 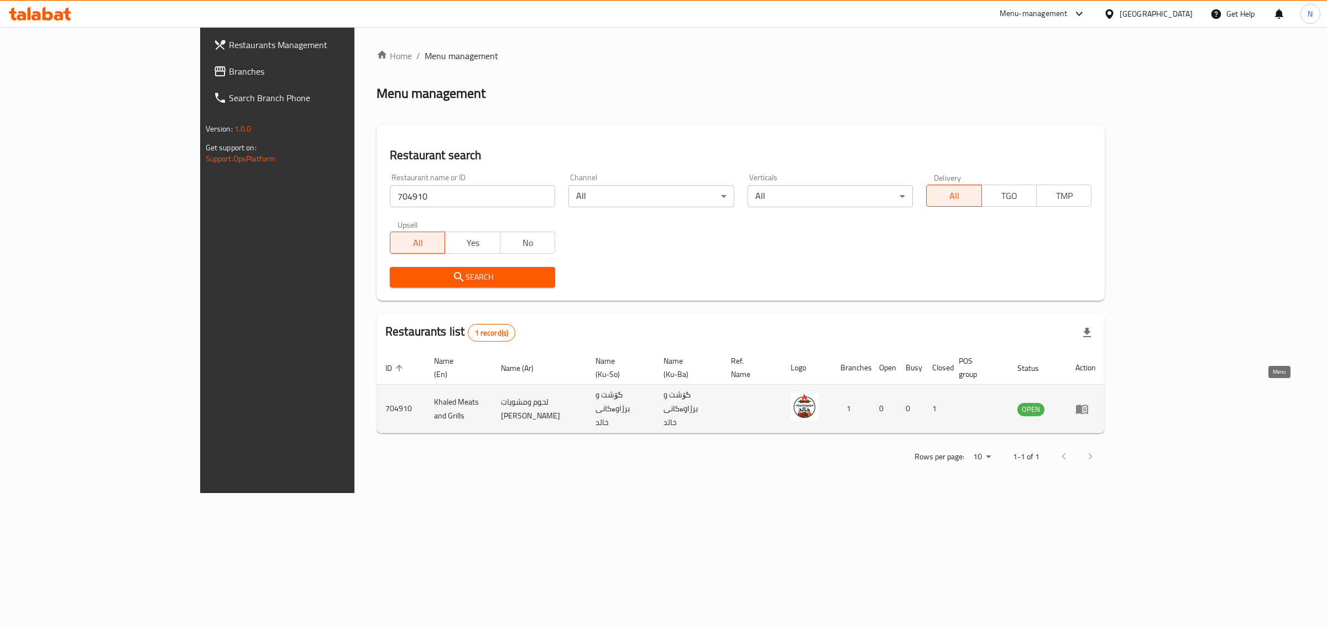 What do you see at coordinates (472, 277) in the screenshot?
I see `span: Search` at bounding box center [472, 277].